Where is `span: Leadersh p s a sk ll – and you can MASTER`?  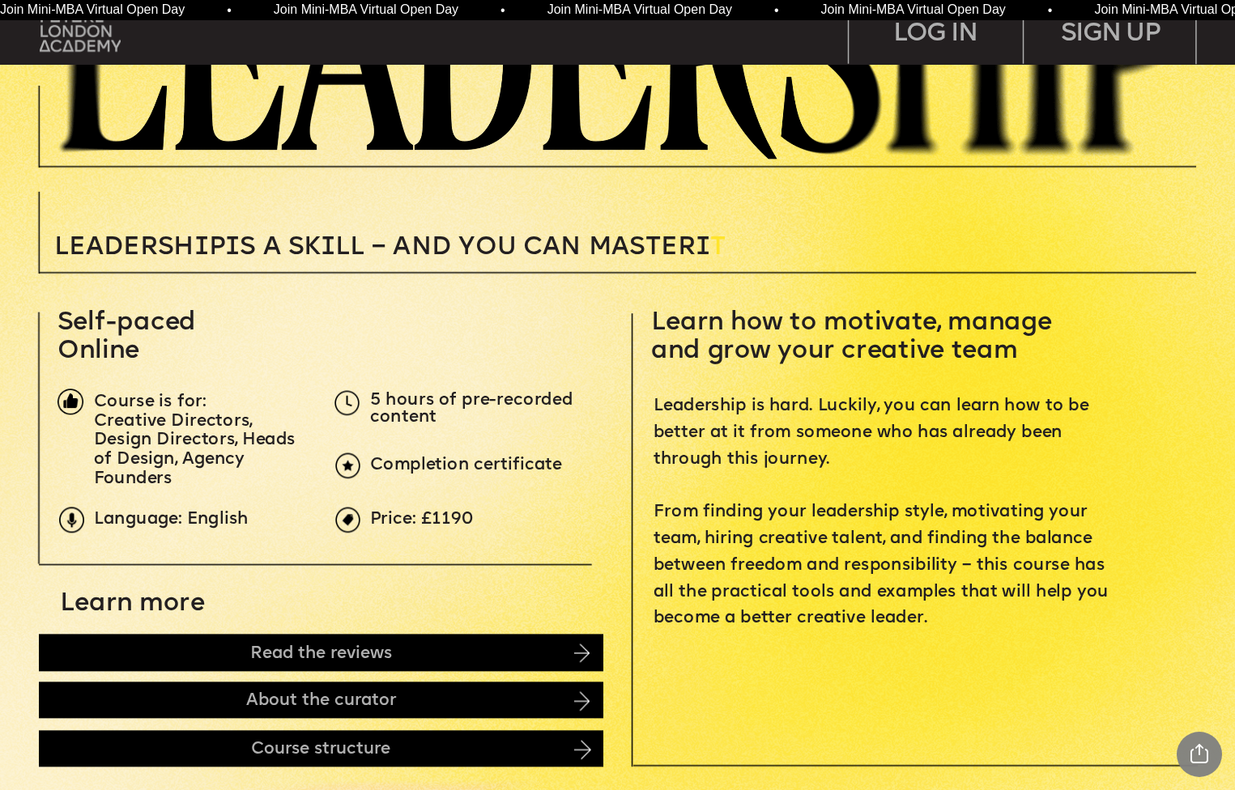 span: Leadersh p s a sk ll – and you can MASTER is located at coordinates (382, 247).